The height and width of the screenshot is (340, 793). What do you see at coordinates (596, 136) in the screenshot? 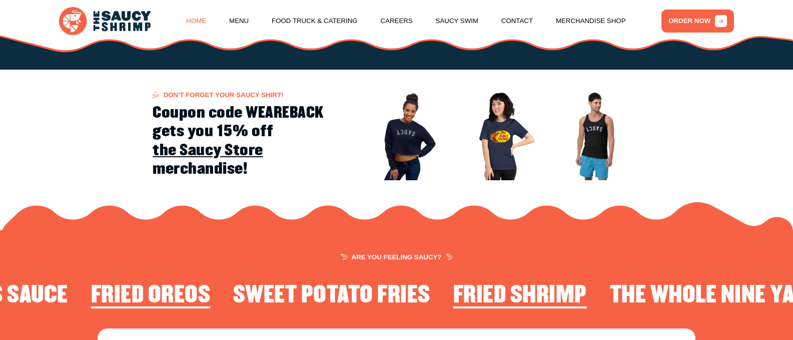
I see `img: Image 3` at bounding box center [596, 136].